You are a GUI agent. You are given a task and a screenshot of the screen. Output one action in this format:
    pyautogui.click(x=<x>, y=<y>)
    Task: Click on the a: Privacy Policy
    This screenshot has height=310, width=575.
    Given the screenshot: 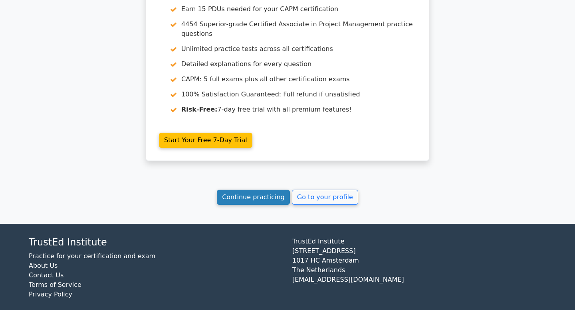 What is the action you would take?
    pyautogui.click(x=50, y=294)
    